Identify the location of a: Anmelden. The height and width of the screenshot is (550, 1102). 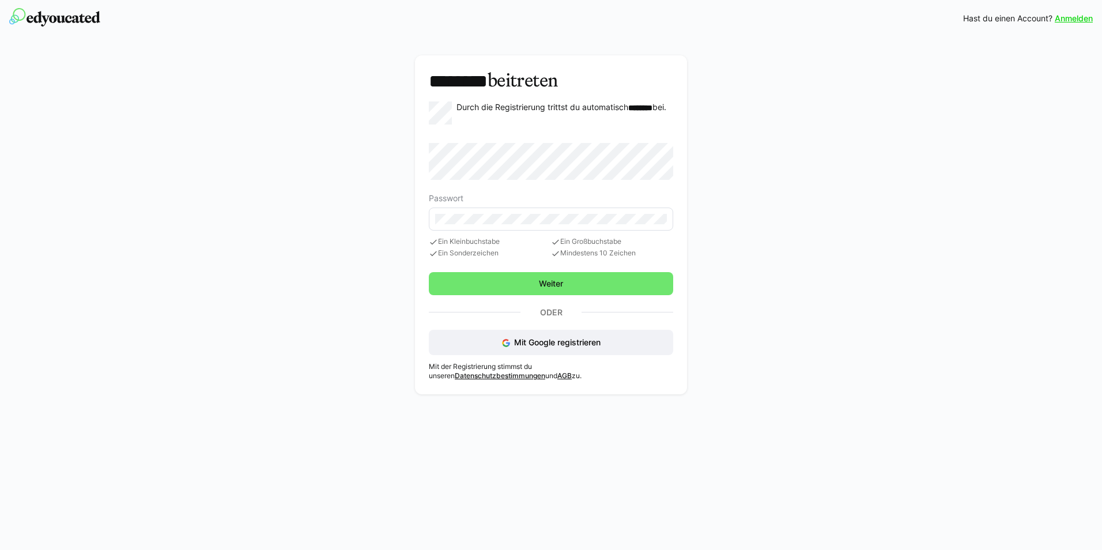
(1073, 18).